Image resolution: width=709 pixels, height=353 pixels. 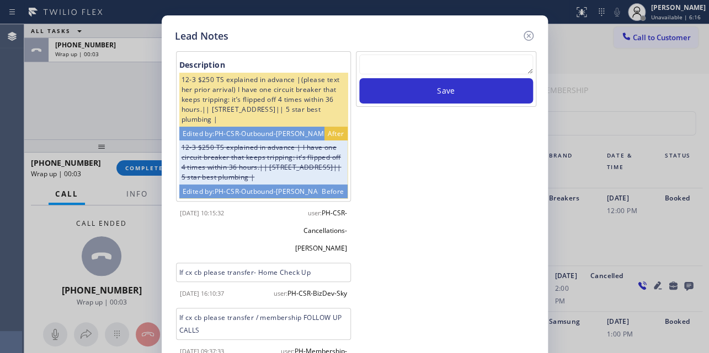 I want to click on div: Before, so click(x=333, y=191).